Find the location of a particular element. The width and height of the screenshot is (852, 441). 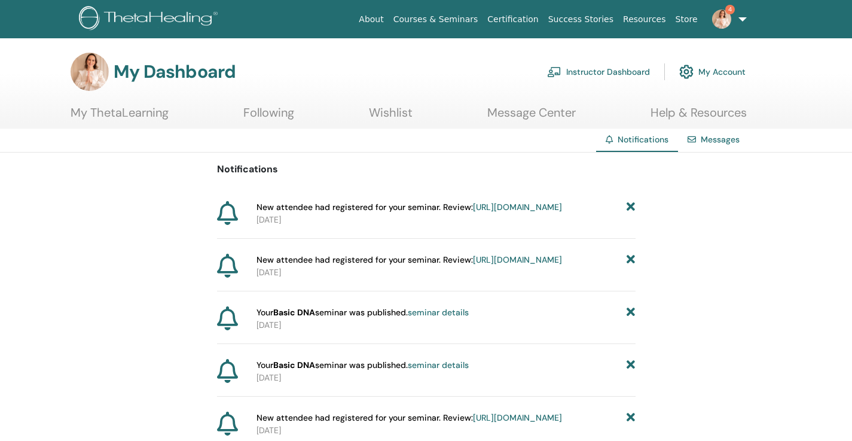

a: Messages is located at coordinates (720, 139).